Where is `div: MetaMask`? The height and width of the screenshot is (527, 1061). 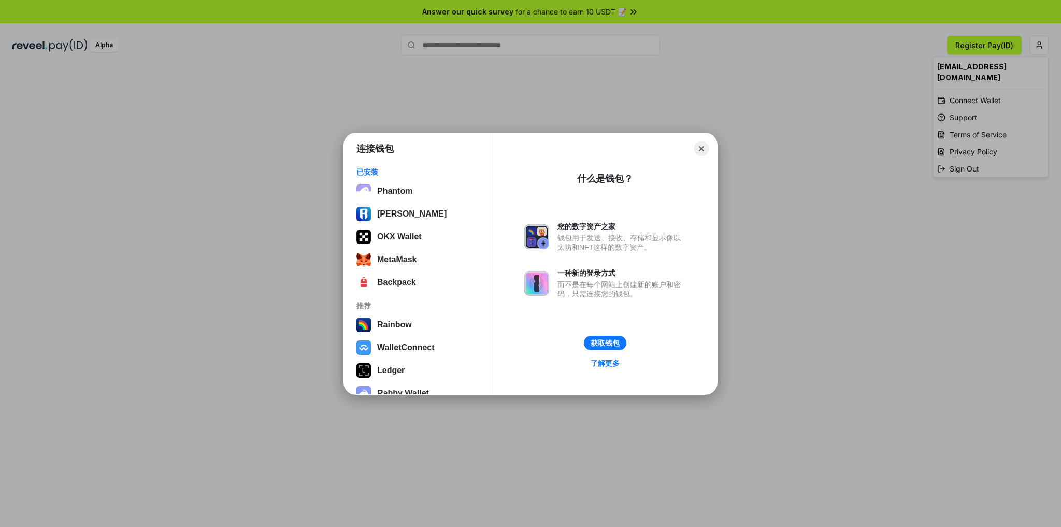 div: MetaMask is located at coordinates (397, 260).